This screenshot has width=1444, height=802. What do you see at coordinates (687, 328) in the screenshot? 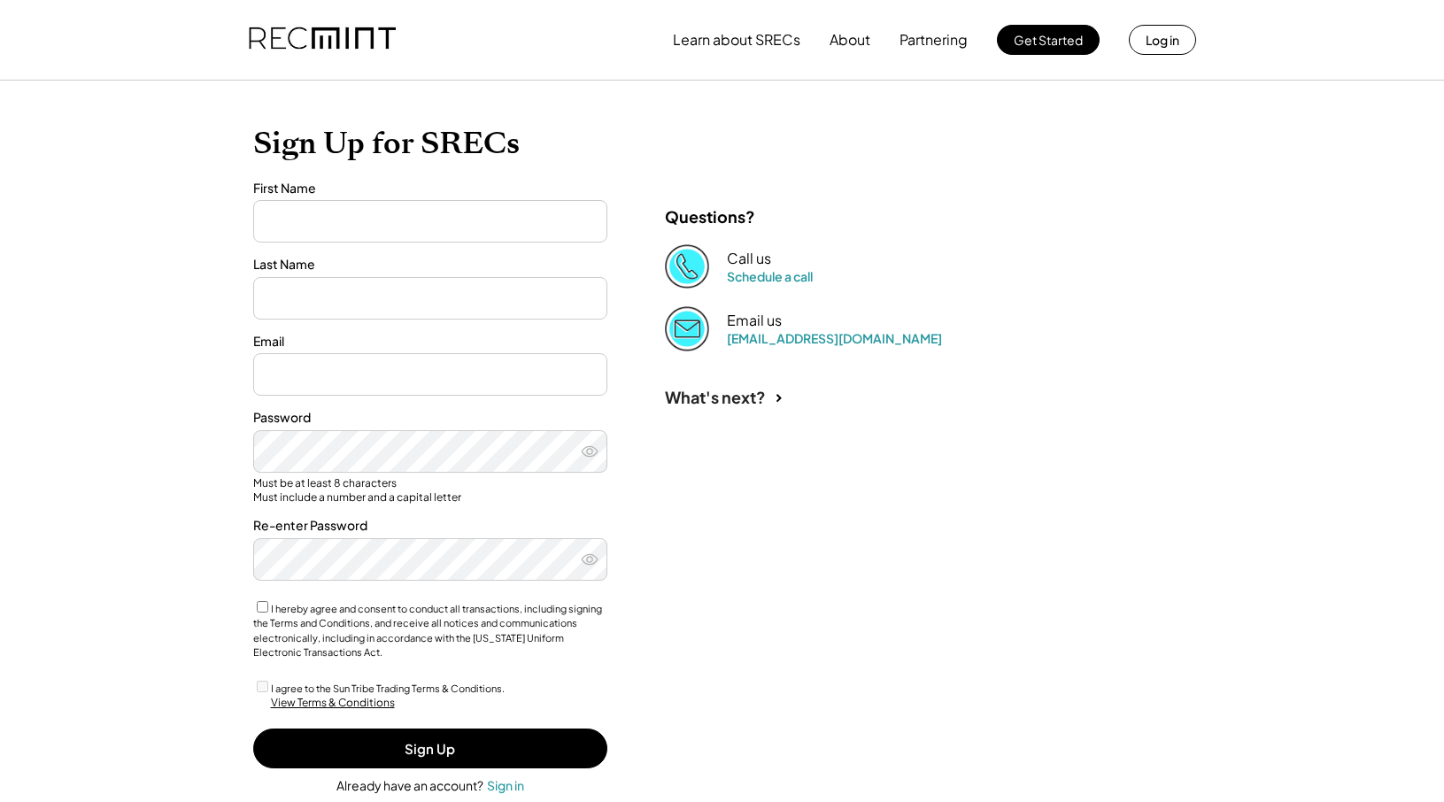
I see `img: Email%202%403x.png` at bounding box center [687, 328].